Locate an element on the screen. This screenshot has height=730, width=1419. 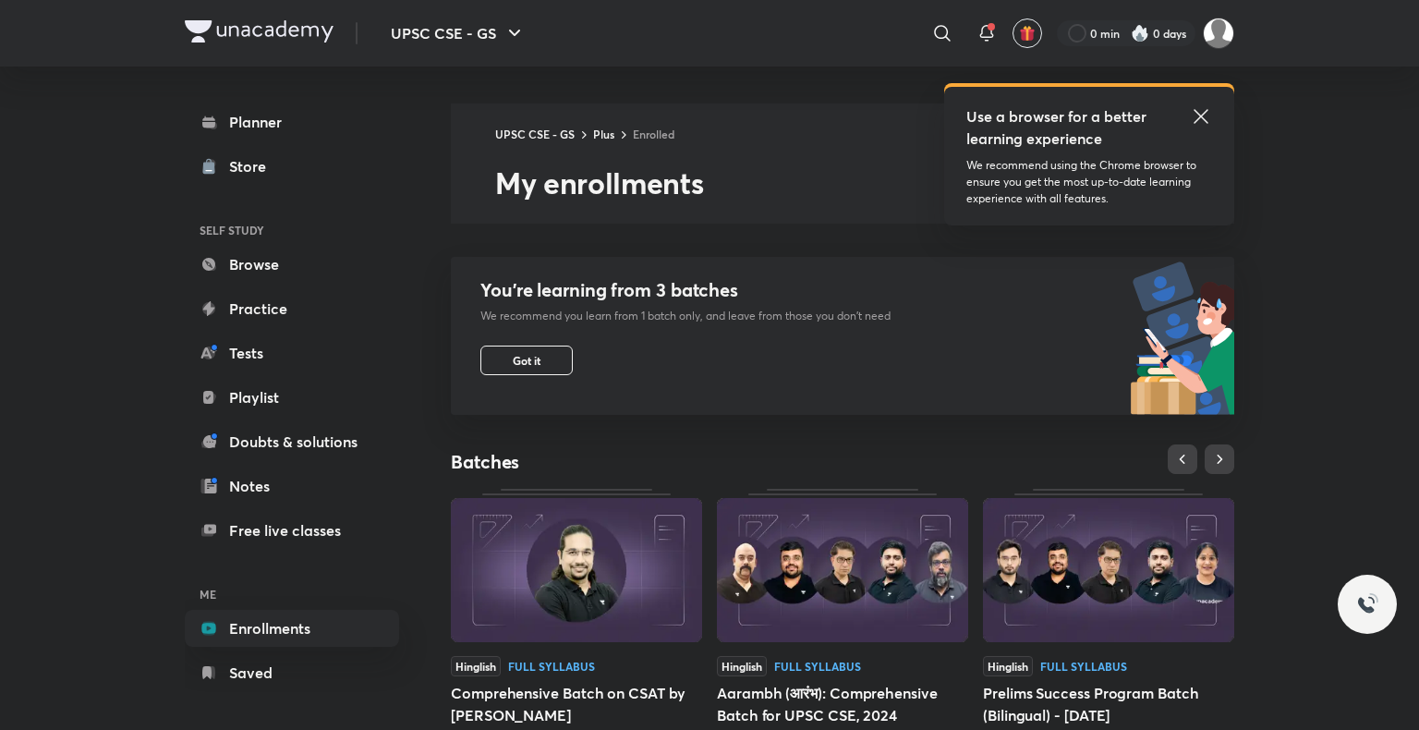
a: Saved is located at coordinates (292, 673).